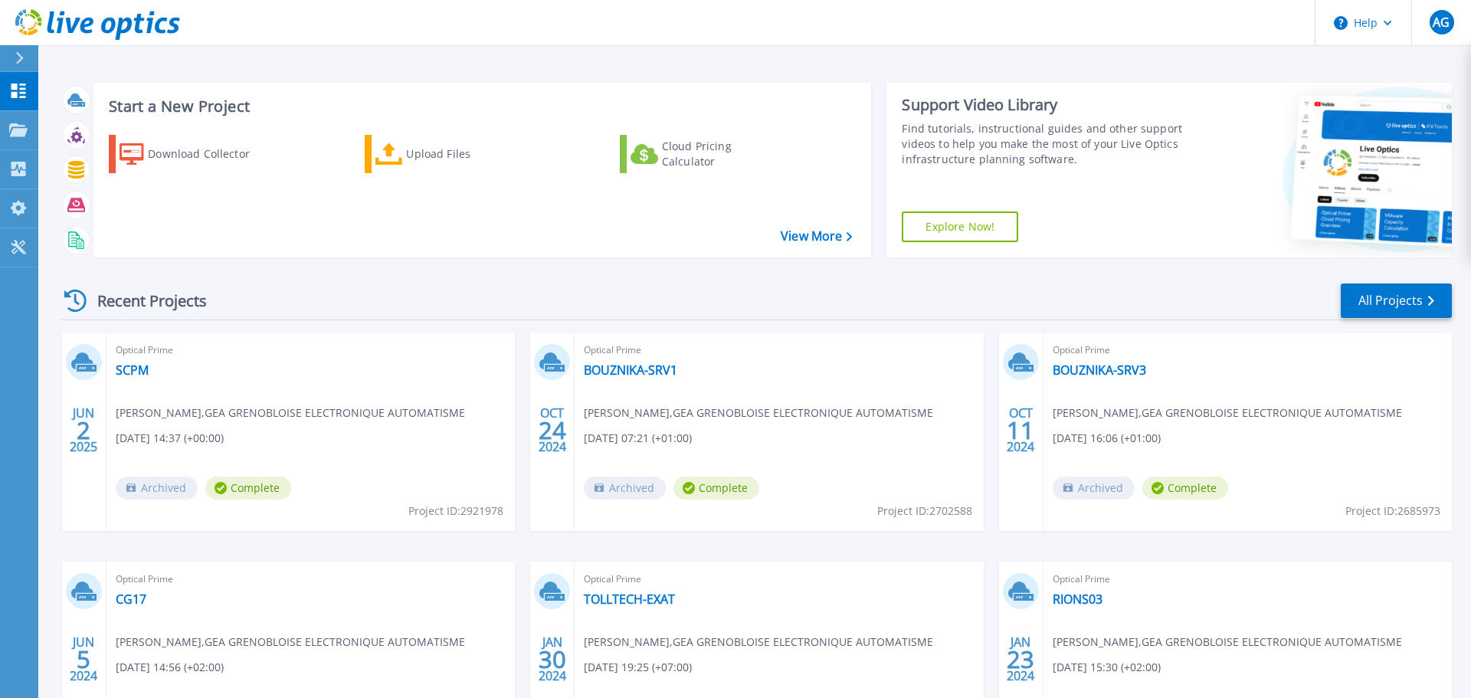 The image size is (1471, 698). Describe the element at coordinates (1046, 105) in the screenshot. I see `div: Support Video Library` at that location.